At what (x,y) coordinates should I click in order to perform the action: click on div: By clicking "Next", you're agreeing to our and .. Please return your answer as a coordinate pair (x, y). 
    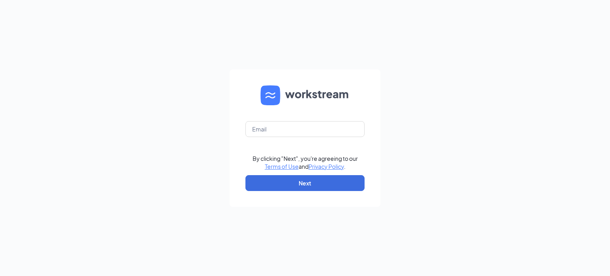
    Looking at the image, I should click on (305, 162).